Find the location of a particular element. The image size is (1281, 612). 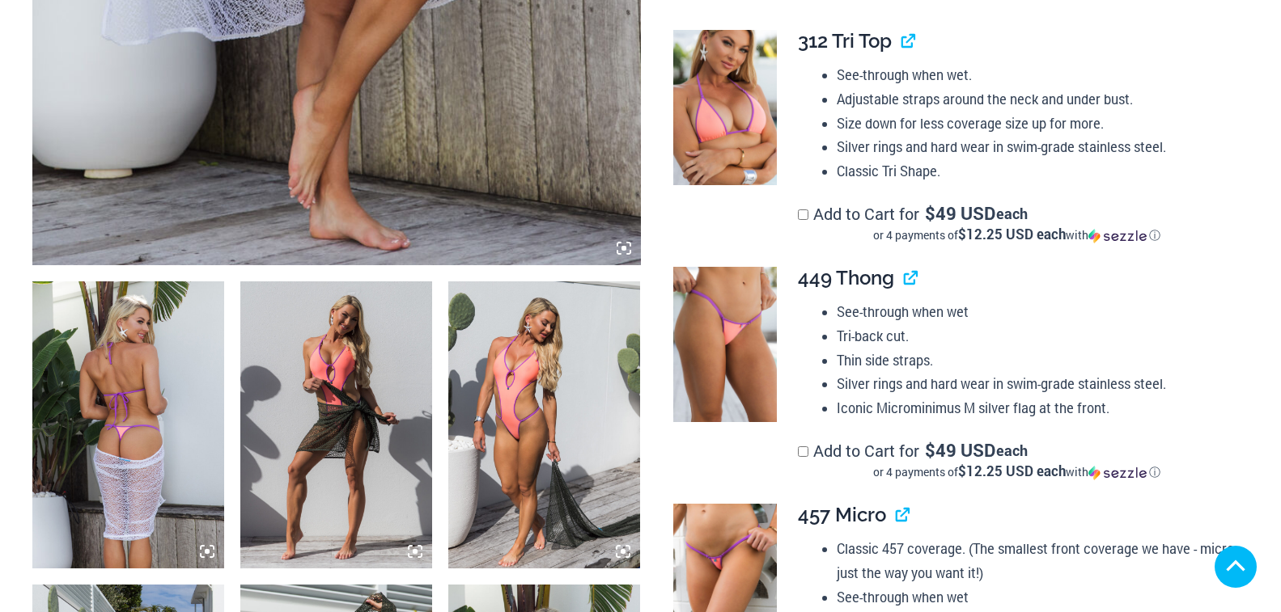

li: Thin side straps. is located at coordinates (1035, 361).